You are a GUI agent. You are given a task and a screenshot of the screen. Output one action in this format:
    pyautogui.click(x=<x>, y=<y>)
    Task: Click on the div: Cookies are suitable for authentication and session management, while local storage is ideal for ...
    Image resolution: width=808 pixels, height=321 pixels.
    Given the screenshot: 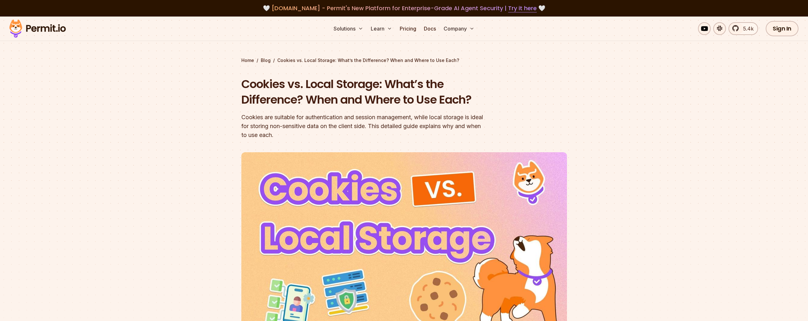 What is the action you would take?
    pyautogui.click(x=364, y=126)
    